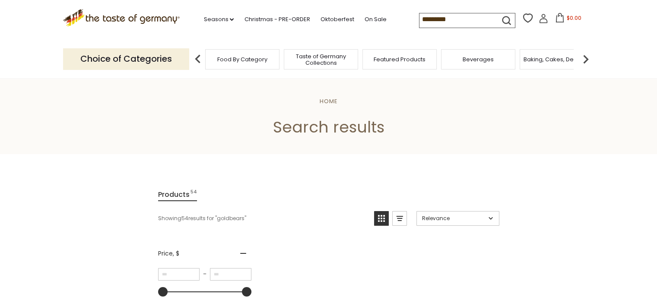 This screenshot has height=300, width=657. I want to click on a: Baking, Cakes, Desserts, so click(557, 59).